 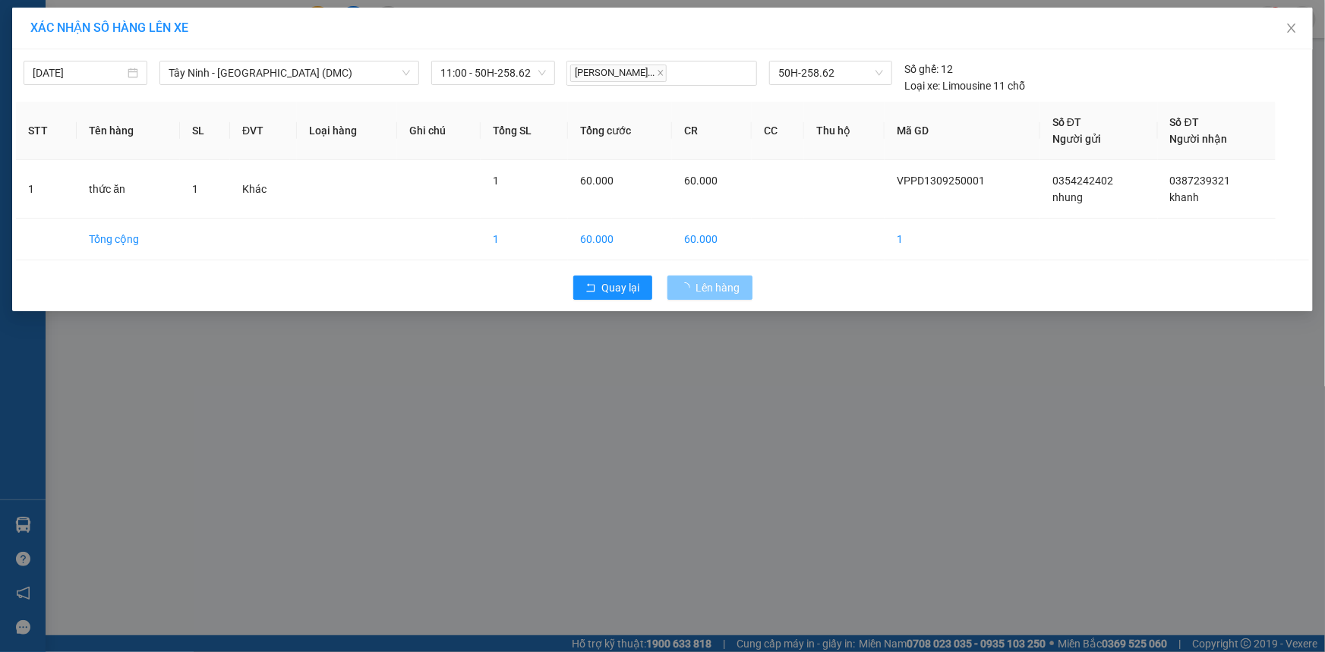 I want to click on span: 50H-258.62, so click(x=831, y=73).